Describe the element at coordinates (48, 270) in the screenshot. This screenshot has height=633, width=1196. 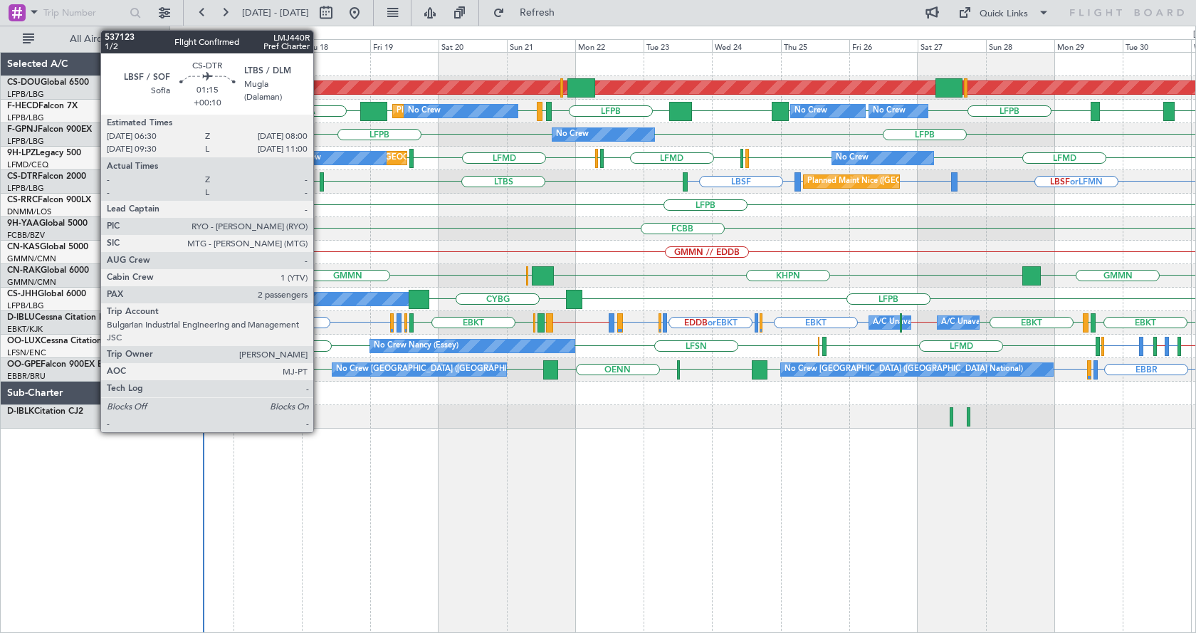
I see `a: CN-RAKGlobal 6000` at that location.